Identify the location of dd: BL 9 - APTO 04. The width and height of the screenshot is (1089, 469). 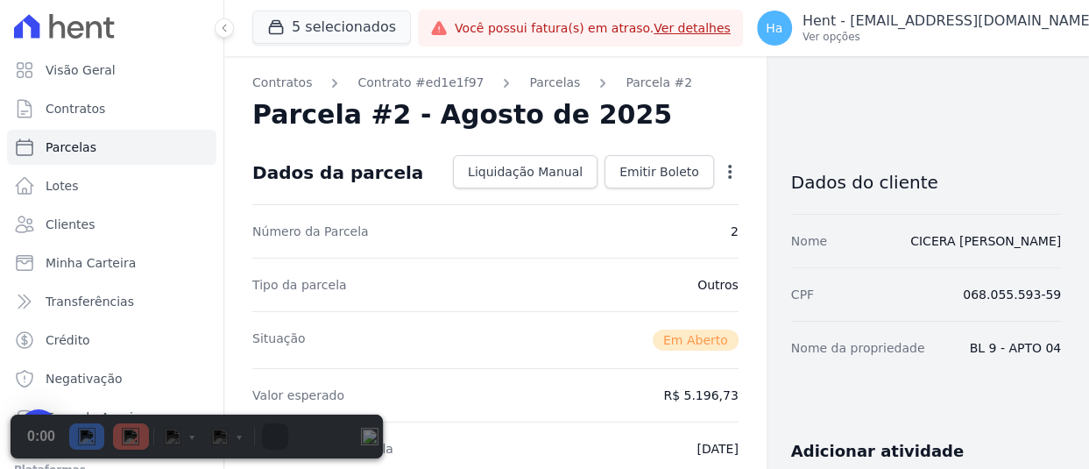
(1014, 348).